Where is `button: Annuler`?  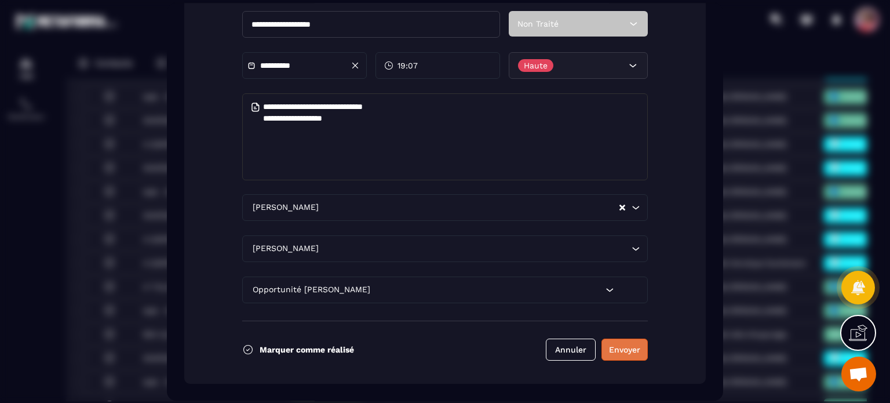 button: Annuler is located at coordinates (571, 349).